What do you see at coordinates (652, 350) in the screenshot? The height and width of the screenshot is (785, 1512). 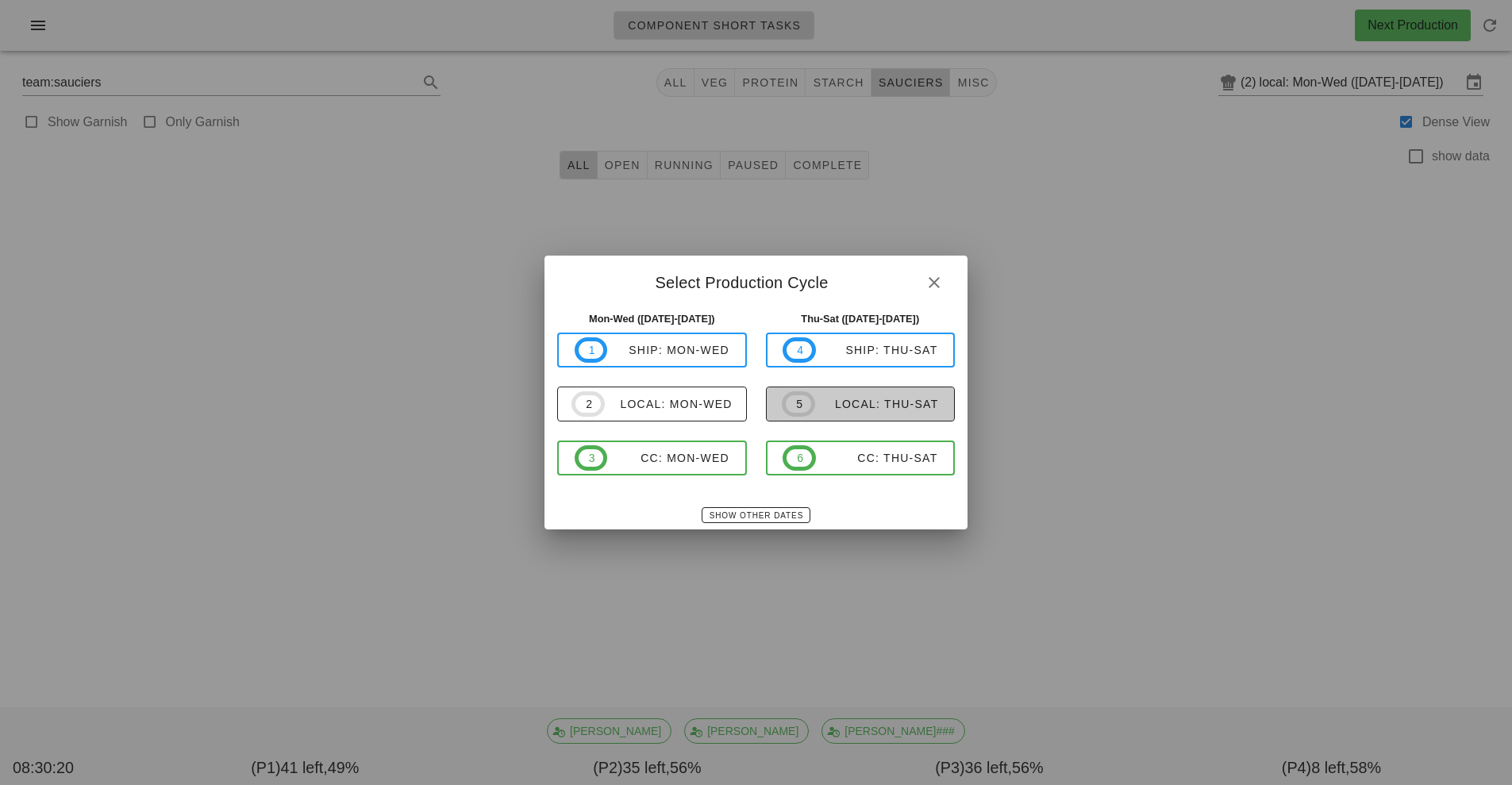 I see `button: 1ship: Mon-Wed` at bounding box center [652, 350].